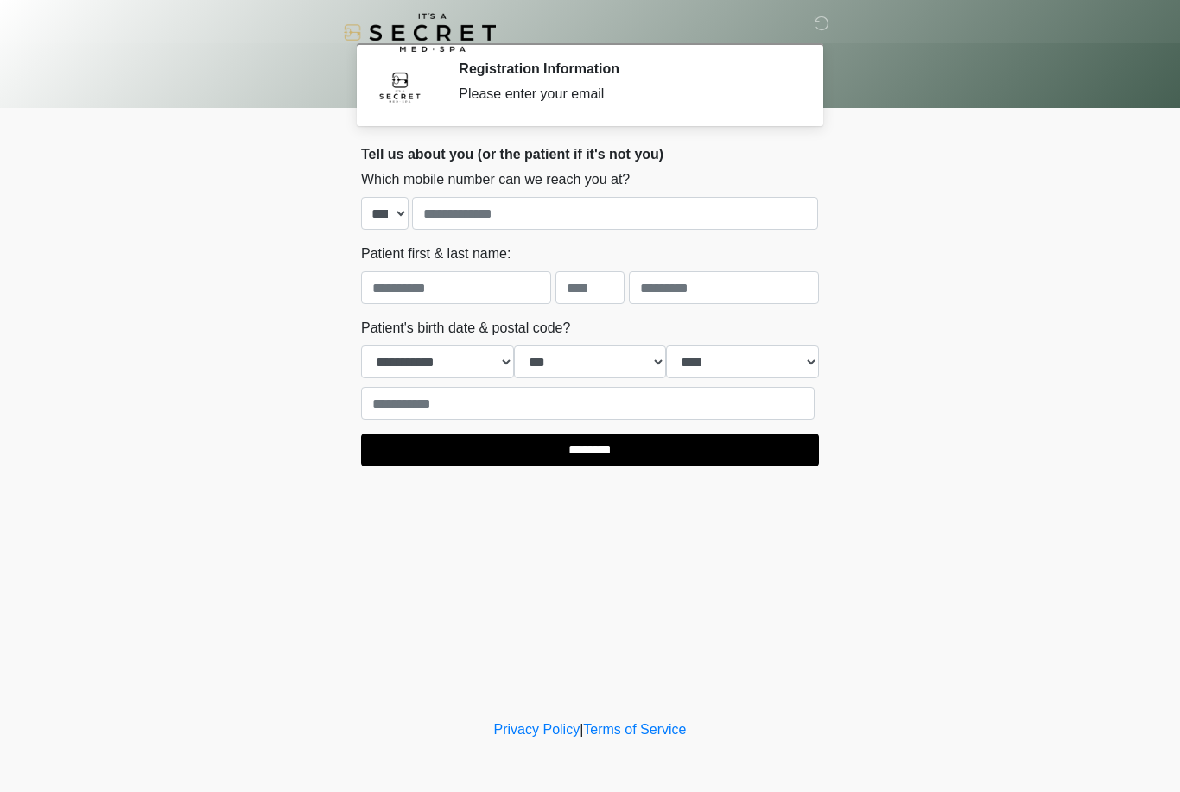 This screenshot has width=1180, height=792. Describe the element at coordinates (400, 86) in the screenshot. I see `img: Agent Avatar` at that location.